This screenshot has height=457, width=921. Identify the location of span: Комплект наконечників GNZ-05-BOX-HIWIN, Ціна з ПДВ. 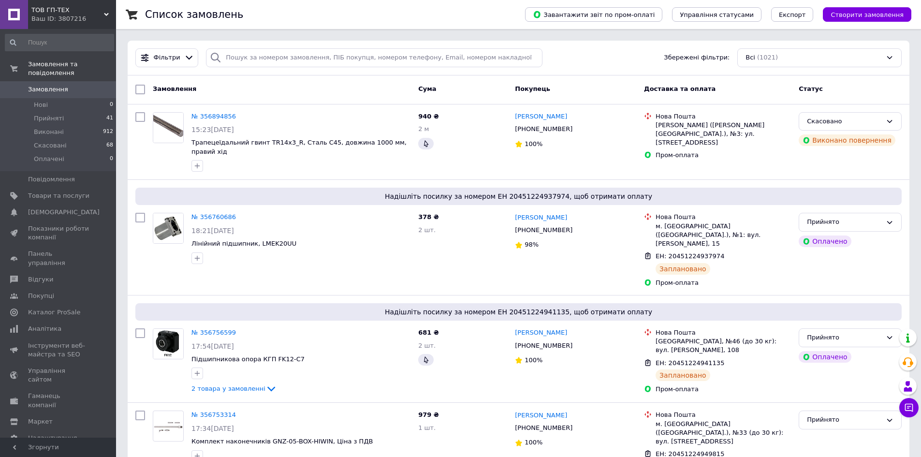
(282, 441).